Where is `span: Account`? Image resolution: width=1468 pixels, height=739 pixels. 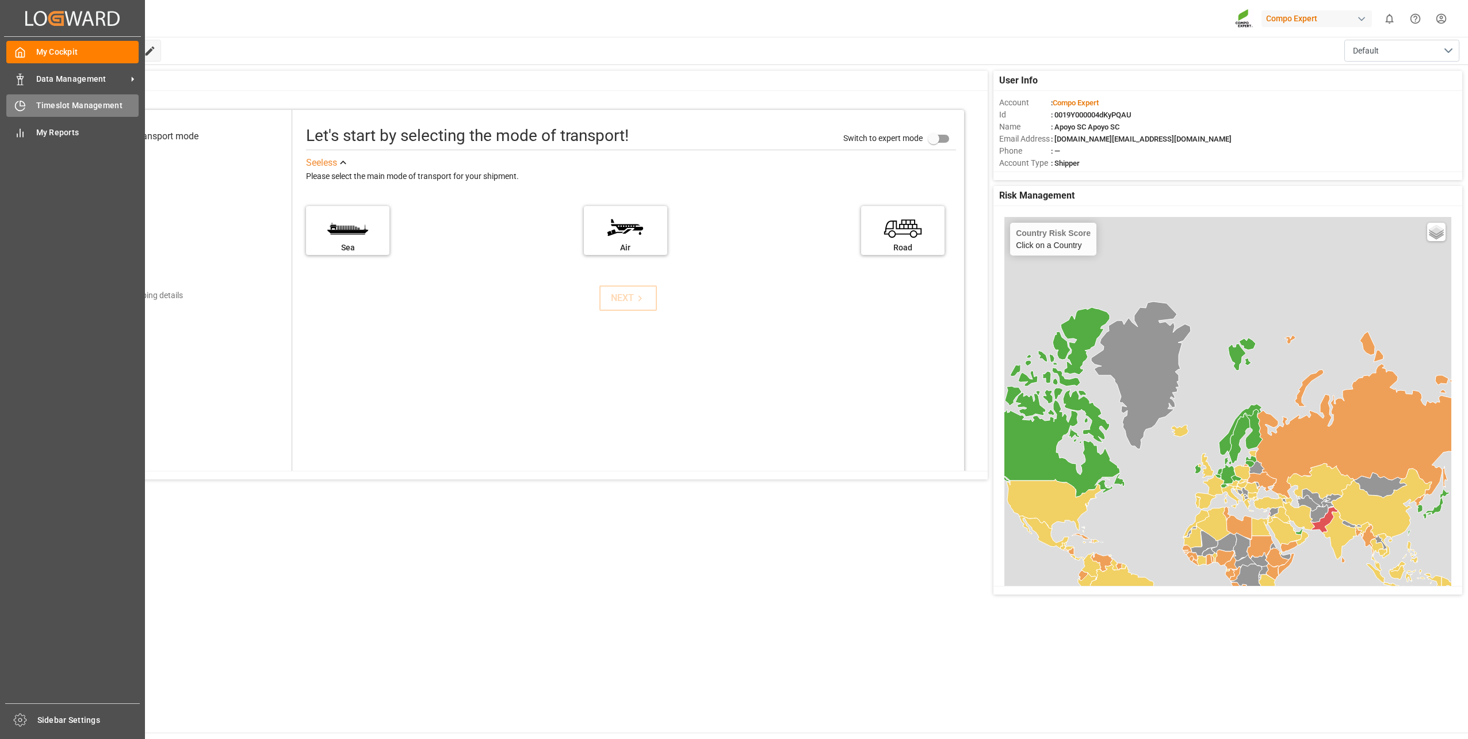
span: Account is located at coordinates (1025, 102).